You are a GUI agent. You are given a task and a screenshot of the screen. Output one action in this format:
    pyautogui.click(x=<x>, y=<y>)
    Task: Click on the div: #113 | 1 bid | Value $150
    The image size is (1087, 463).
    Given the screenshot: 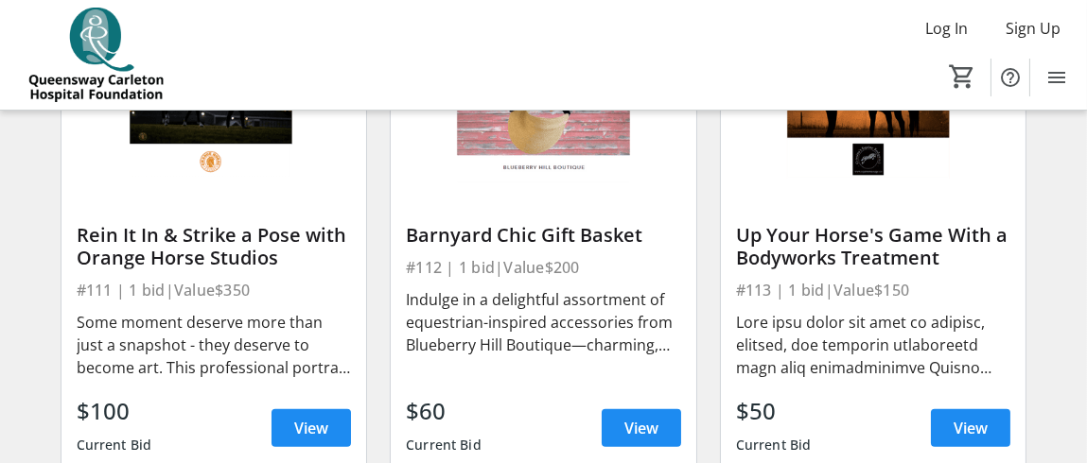 What is the action you would take?
    pyautogui.click(x=873, y=290)
    